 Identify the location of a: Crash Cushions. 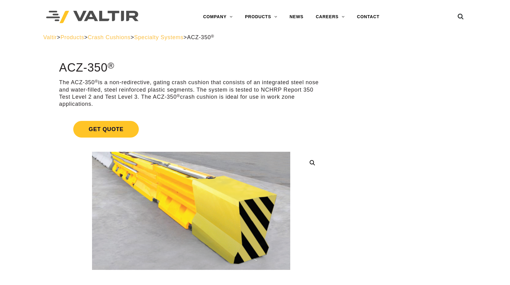
(109, 37).